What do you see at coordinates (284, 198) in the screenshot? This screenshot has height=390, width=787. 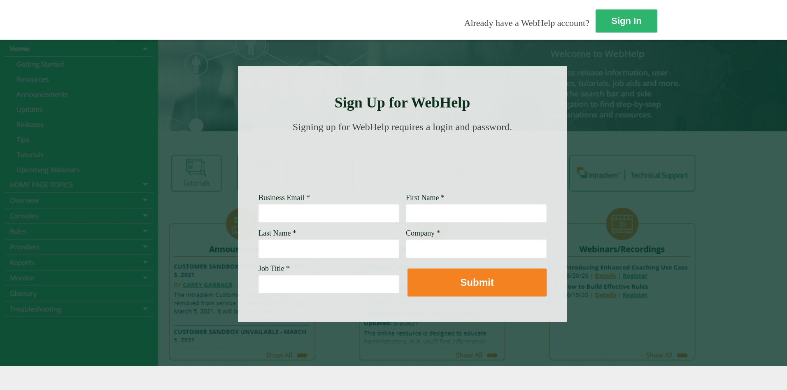 I see `span: Business Email *` at bounding box center [284, 198].